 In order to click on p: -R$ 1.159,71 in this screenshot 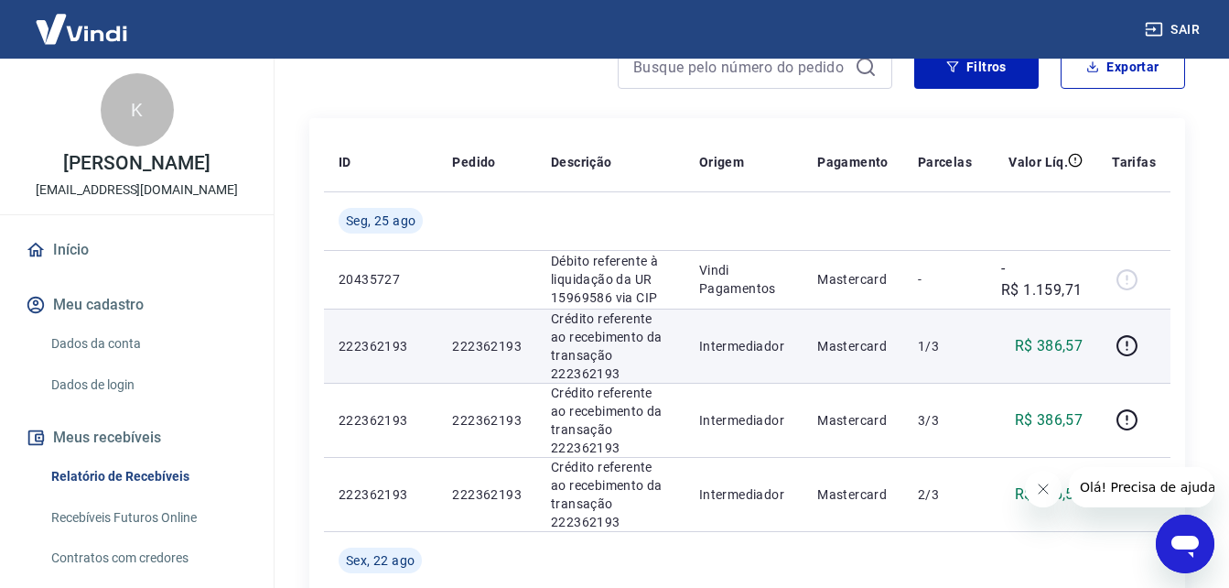, I will do `click(1042, 279)`.